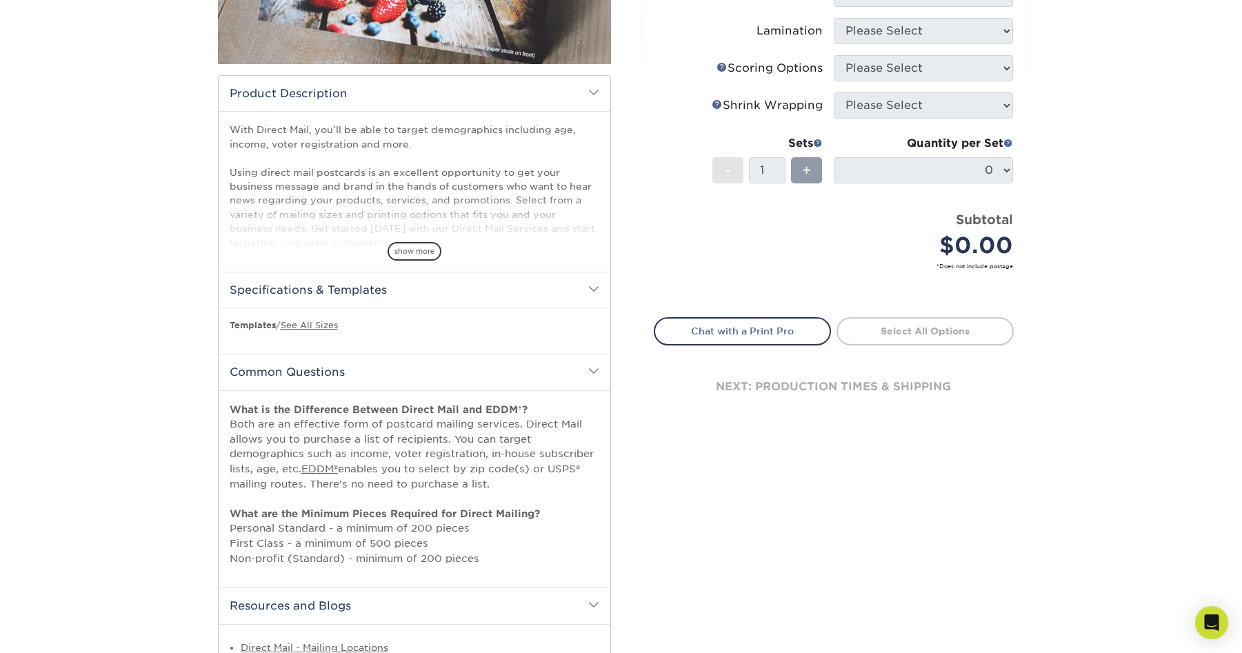  I want to click on small: *Does not include postage, so click(839, 266).